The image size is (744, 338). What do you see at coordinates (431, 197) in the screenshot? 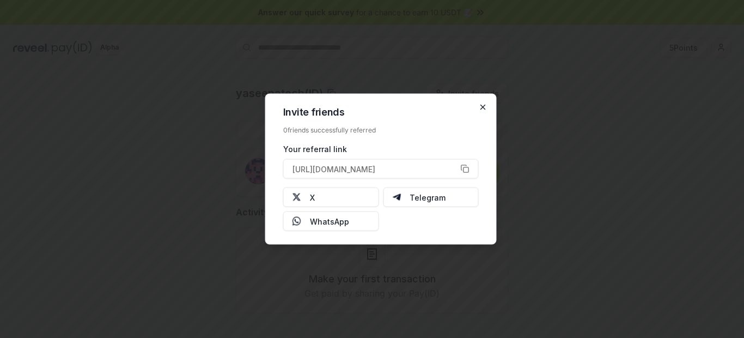
I see `button: Telegram` at bounding box center [431, 197].